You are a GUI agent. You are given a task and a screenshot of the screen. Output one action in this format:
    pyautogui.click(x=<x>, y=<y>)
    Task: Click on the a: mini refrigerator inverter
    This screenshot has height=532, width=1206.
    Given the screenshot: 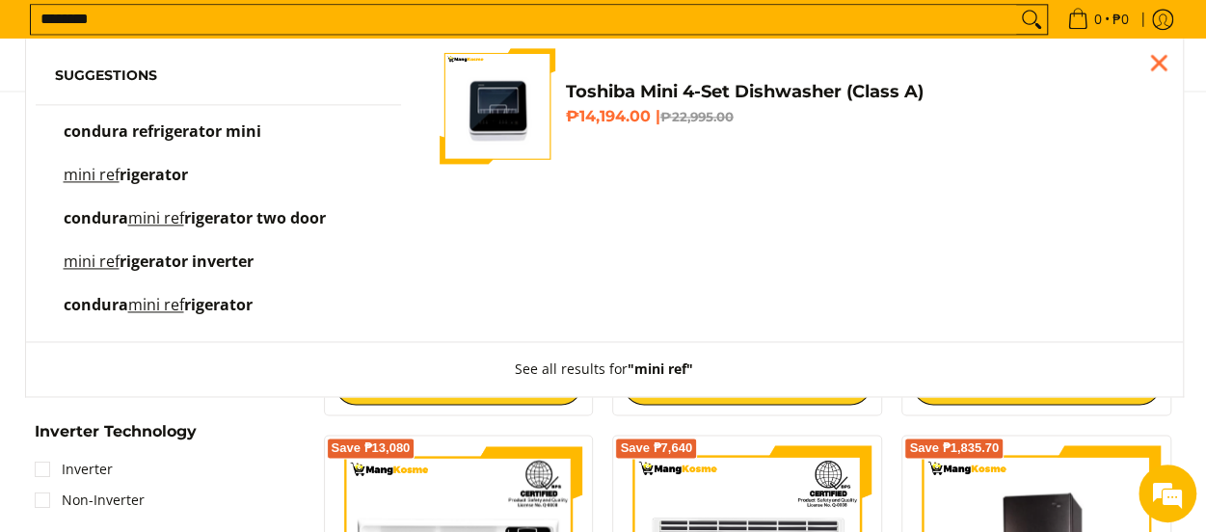 What is the action you would take?
    pyautogui.click(x=219, y=271)
    